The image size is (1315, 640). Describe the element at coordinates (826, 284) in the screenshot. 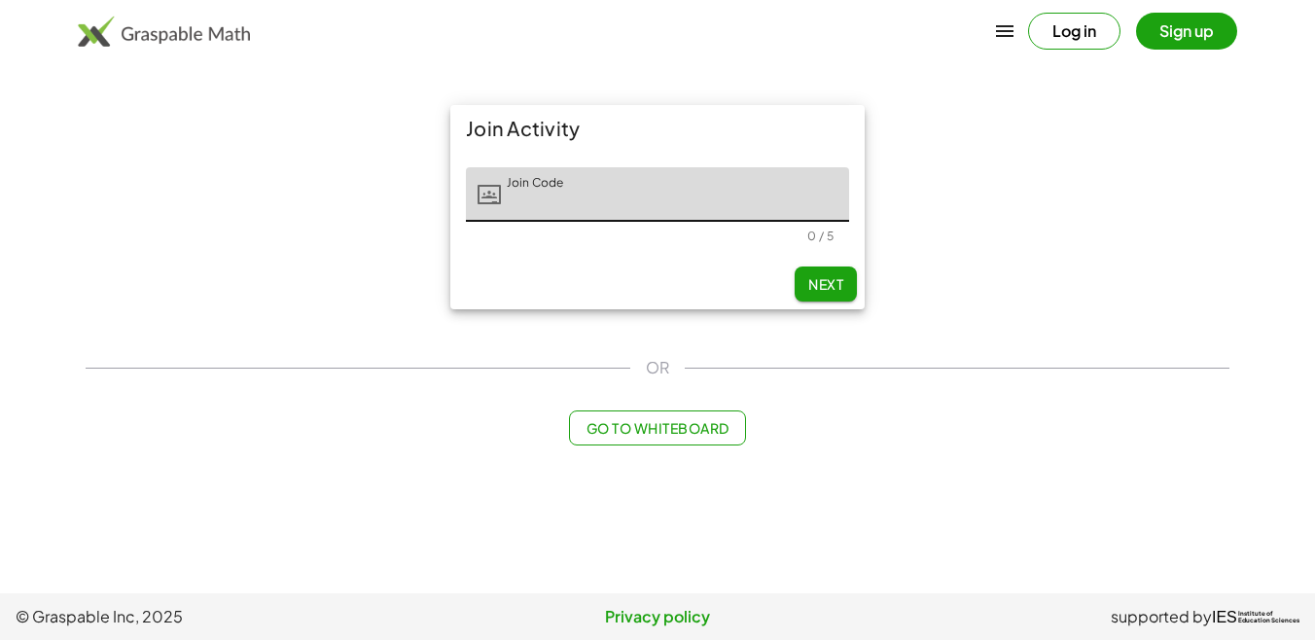

I see `button: Next` at that location.